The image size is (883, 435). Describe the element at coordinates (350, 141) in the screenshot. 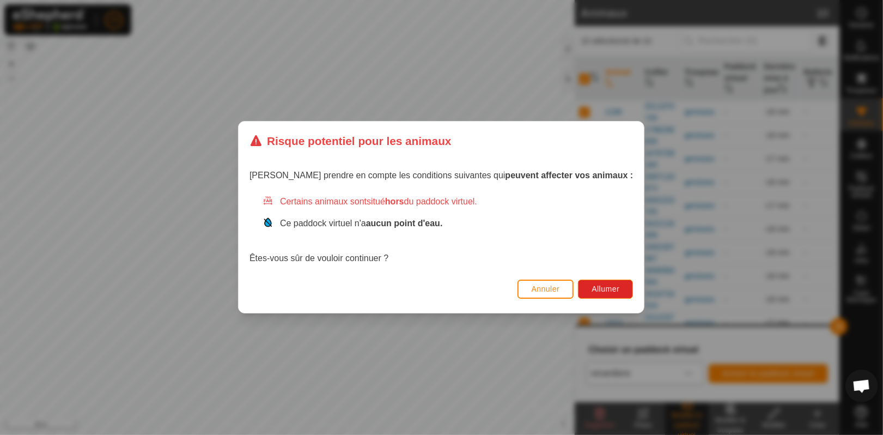

I see `div: Risque potentiel pour les animaux` at that location.